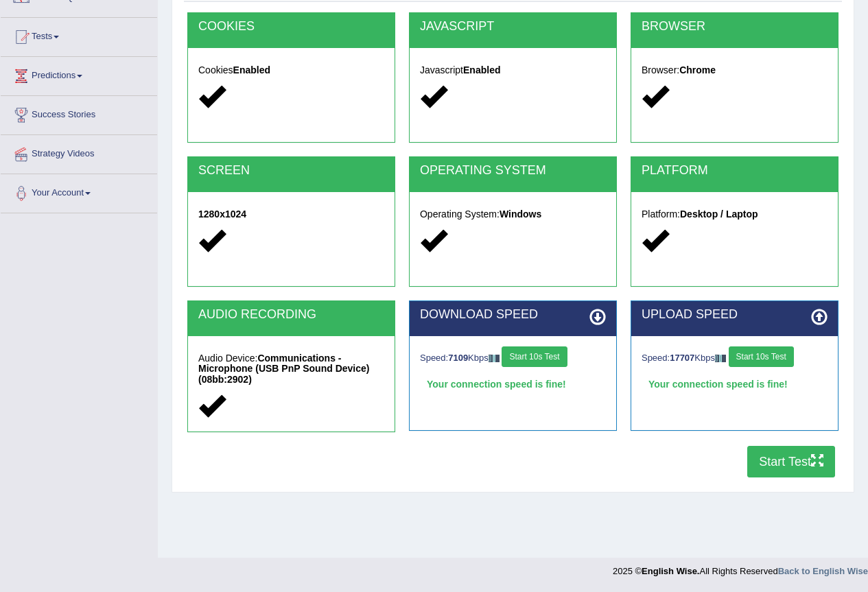 The image size is (868, 592). What do you see at coordinates (283, 369) in the screenshot?
I see `strong: Communications - Microphone (USB PnP Sound Device) (08bb:2902)` at bounding box center [283, 369].